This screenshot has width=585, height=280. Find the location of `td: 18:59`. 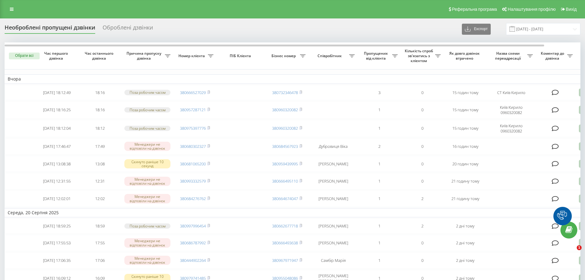

td: 18:59 is located at coordinates (100, 226).